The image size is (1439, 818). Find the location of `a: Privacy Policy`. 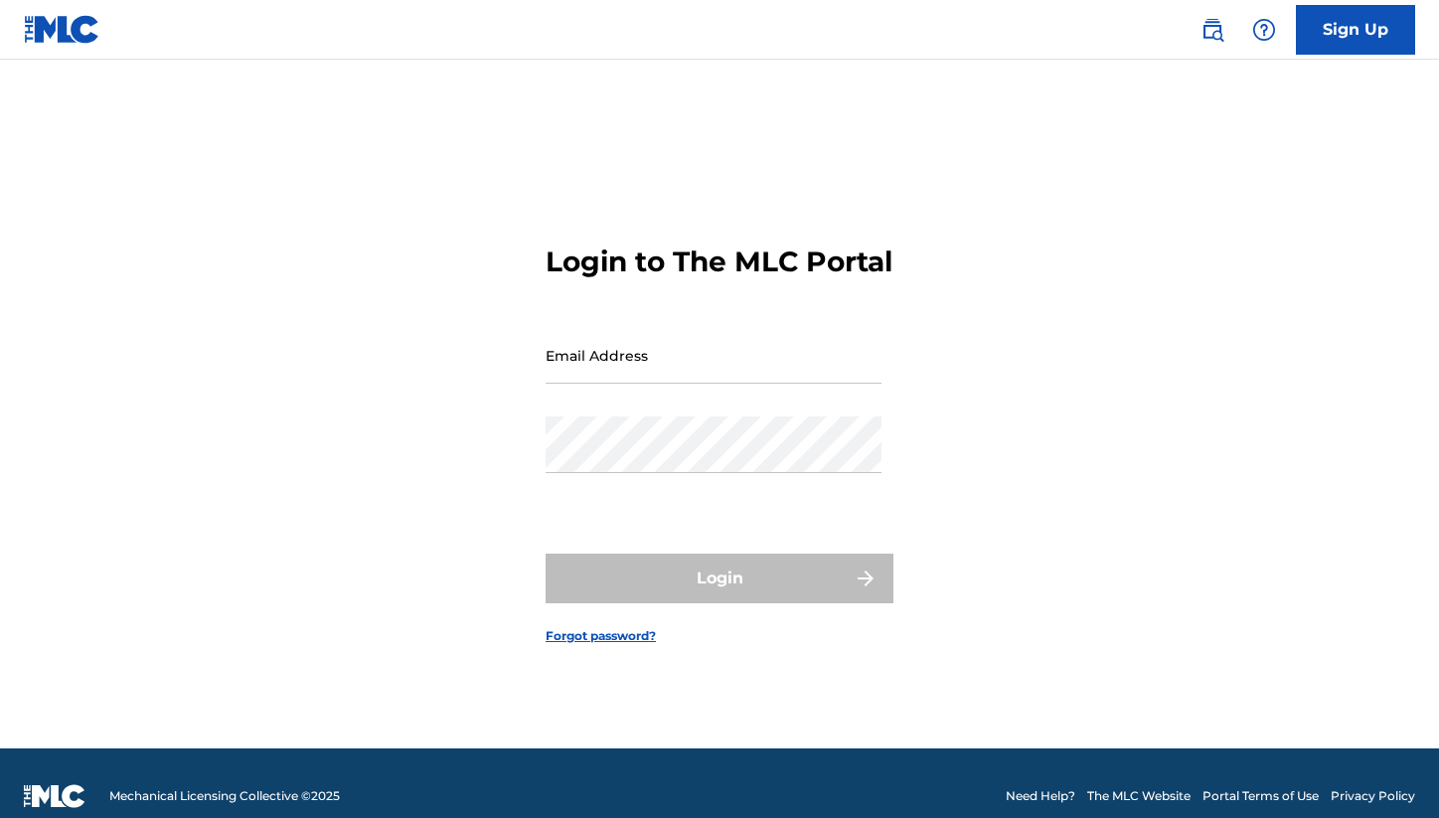

a: Privacy Policy is located at coordinates (1373, 796).